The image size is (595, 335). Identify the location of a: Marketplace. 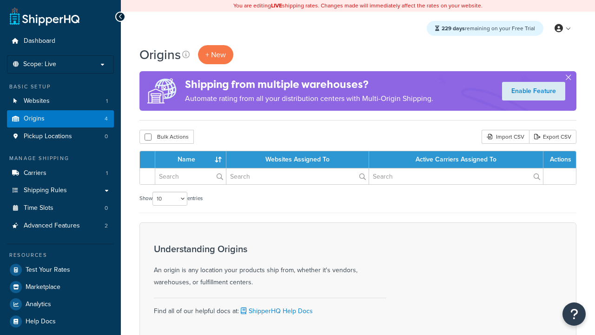
(60, 287).